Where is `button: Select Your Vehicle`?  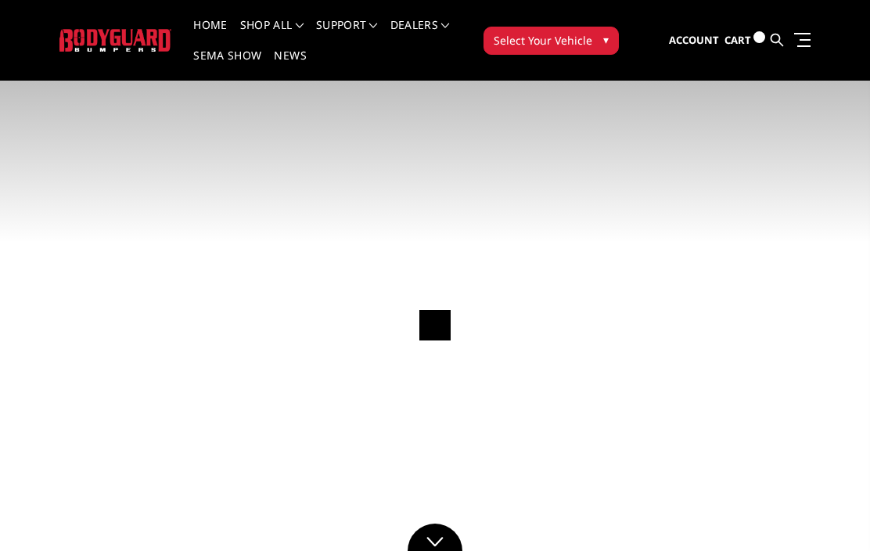
button: Select Your Vehicle is located at coordinates (551, 41).